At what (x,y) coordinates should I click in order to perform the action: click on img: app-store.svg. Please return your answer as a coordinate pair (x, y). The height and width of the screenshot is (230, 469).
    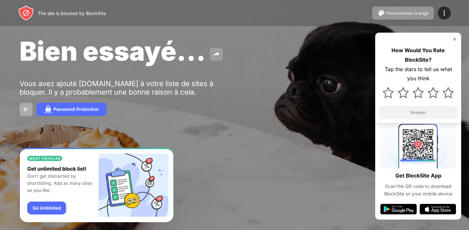
    Looking at the image, I should click on (438, 209).